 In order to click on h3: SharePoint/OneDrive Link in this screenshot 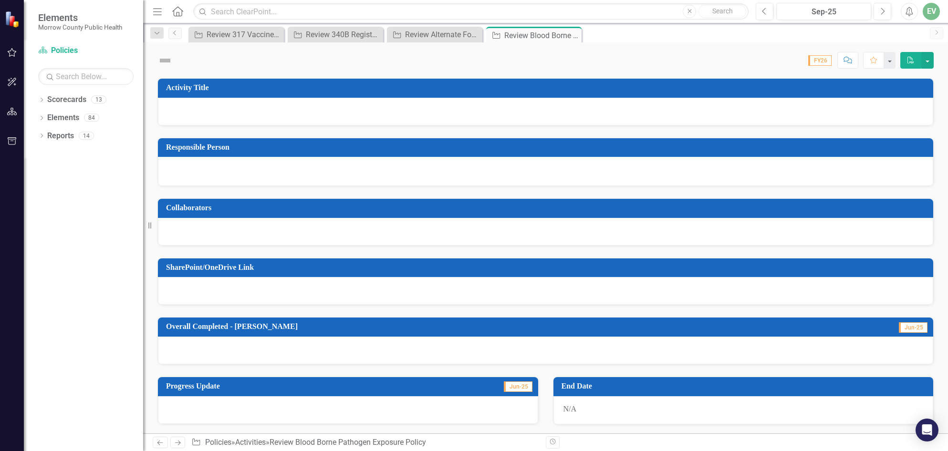, I will do `click(547, 268)`.